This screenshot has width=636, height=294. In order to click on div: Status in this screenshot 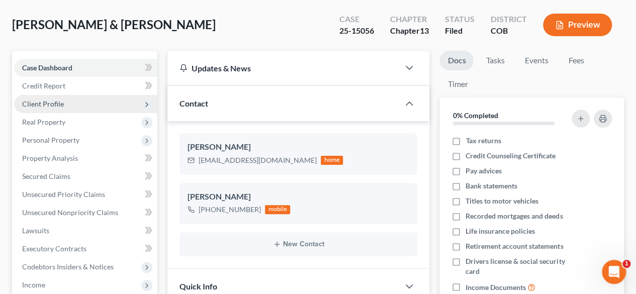, I will do `click(460, 19)`.